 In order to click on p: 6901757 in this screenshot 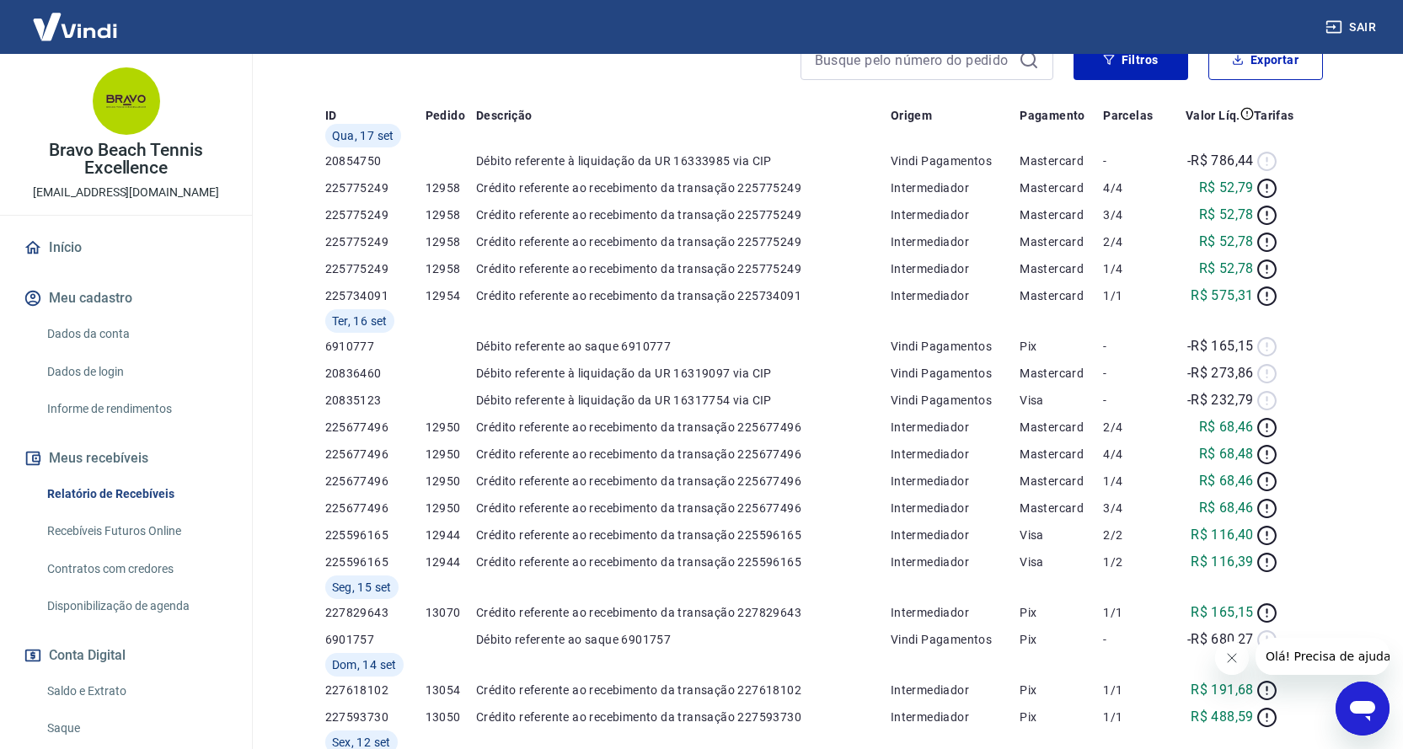, I will do `click(375, 640)`.